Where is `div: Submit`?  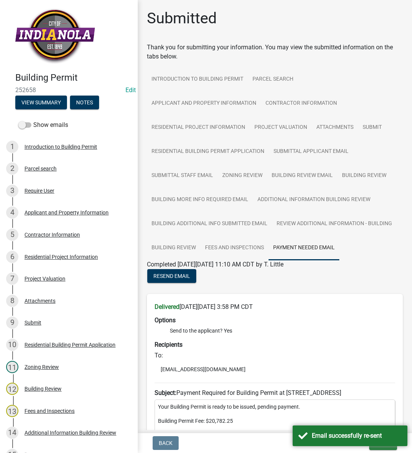
div: Submit is located at coordinates (33, 323).